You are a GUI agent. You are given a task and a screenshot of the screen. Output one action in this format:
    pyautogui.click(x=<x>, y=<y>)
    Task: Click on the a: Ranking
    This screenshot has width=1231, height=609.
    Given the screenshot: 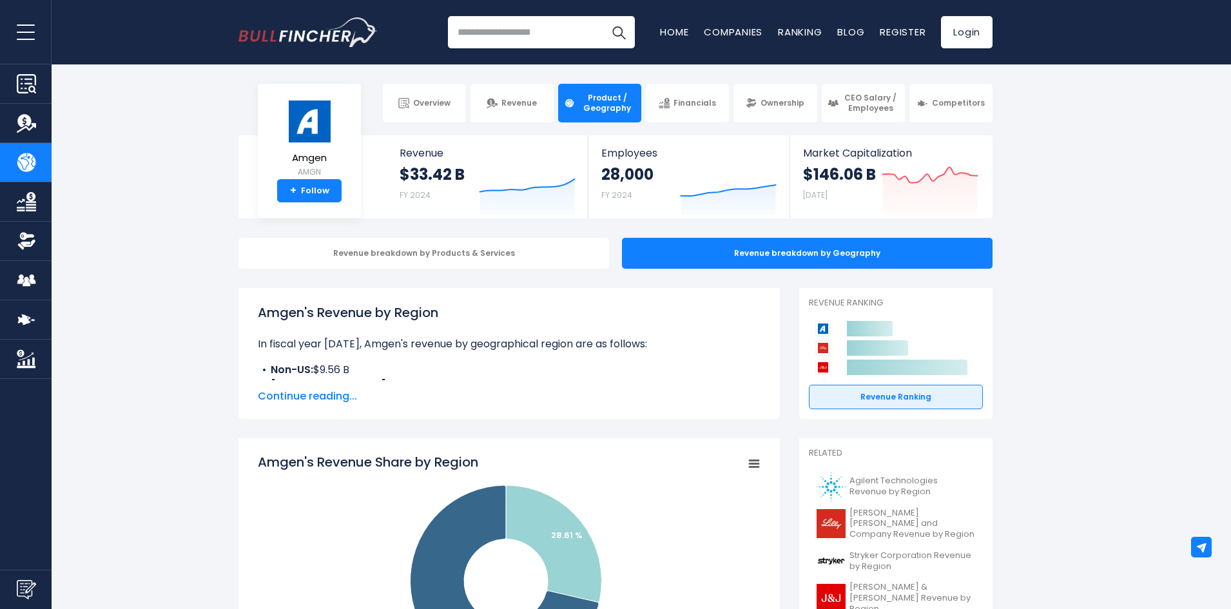 What is the action you would take?
    pyautogui.click(x=800, y=32)
    